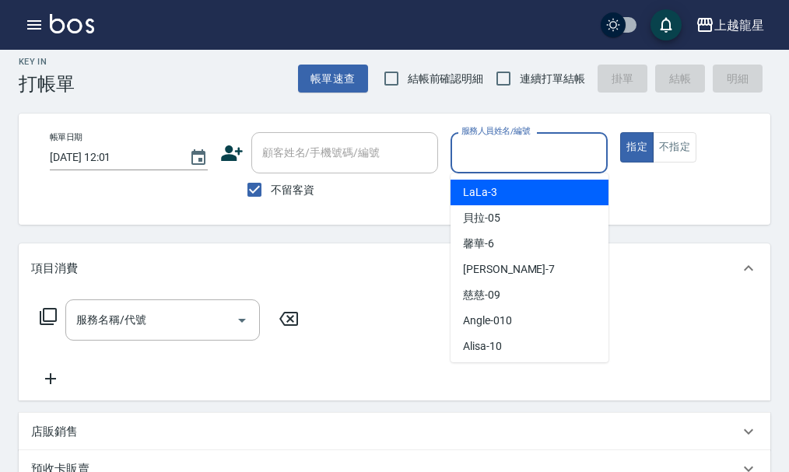  Describe the element at coordinates (47, 61) in the screenshot. I see `h2: Key In` at that location.